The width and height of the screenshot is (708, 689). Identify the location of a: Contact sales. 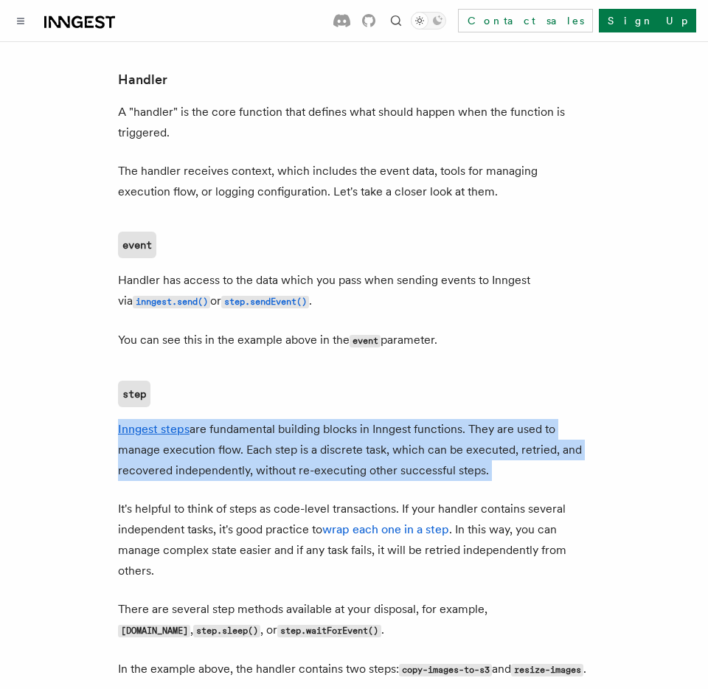
(525, 21).